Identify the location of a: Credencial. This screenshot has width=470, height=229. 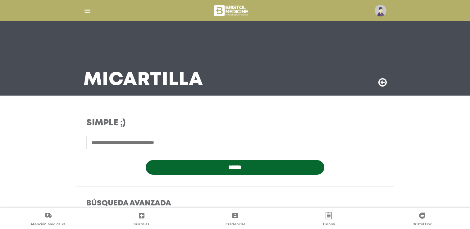
(235, 220).